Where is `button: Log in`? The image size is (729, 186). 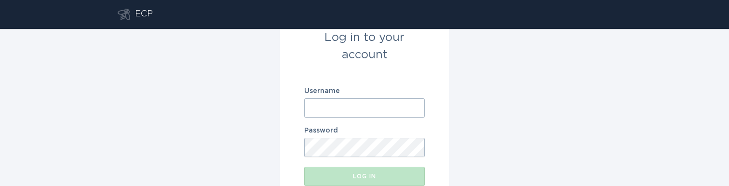 button: Log in is located at coordinates (364, 176).